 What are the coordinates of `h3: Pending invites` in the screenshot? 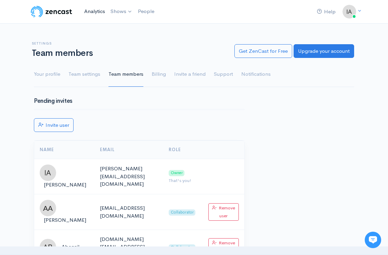 It's located at (139, 101).